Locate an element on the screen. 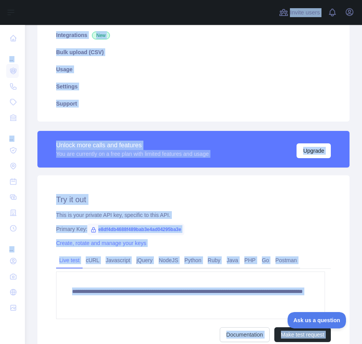 The height and width of the screenshot is (344, 362). button: Upgrade is located at coordinates (314, 151).